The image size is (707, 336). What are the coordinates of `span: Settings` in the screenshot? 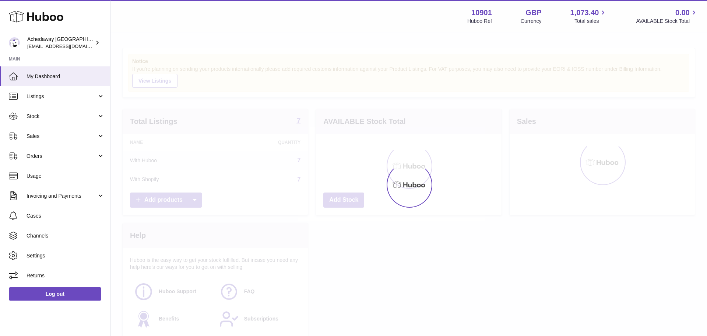 It's located at (66, 255).